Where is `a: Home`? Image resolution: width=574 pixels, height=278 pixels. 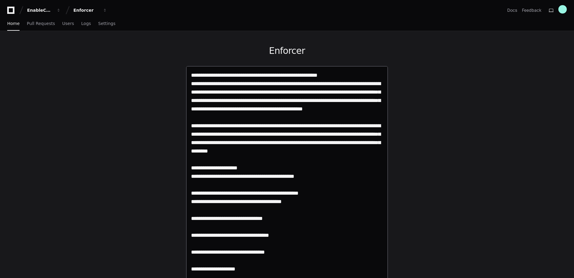
a: Home is located at coordinates (13, 24).